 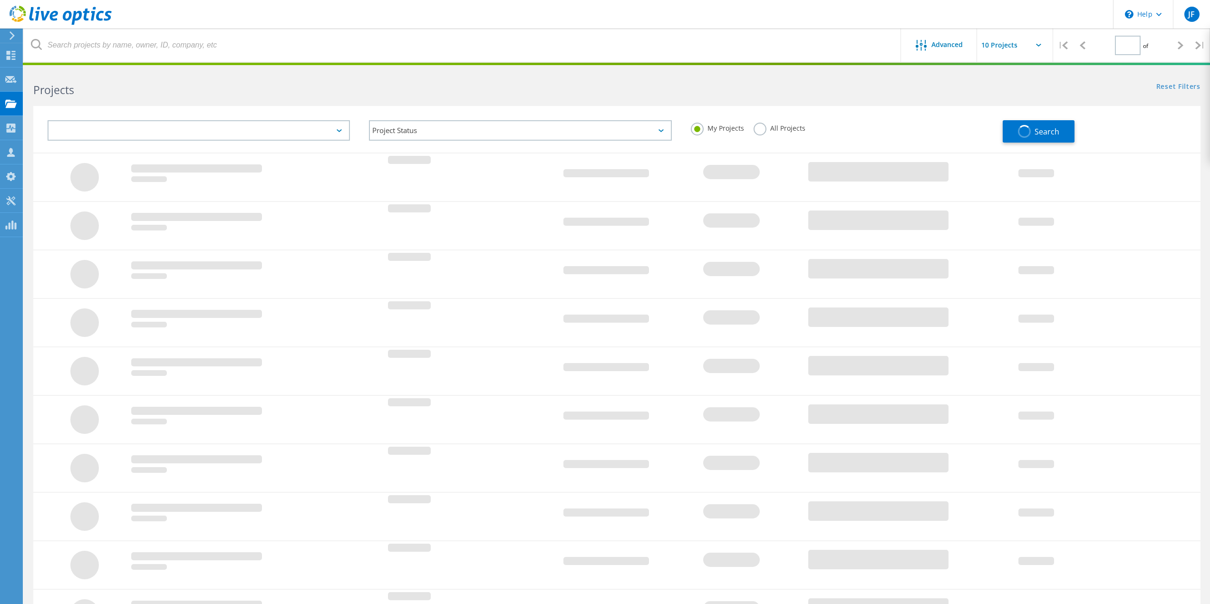 I want to click on svg: \n, so click(x=1130, y=14).